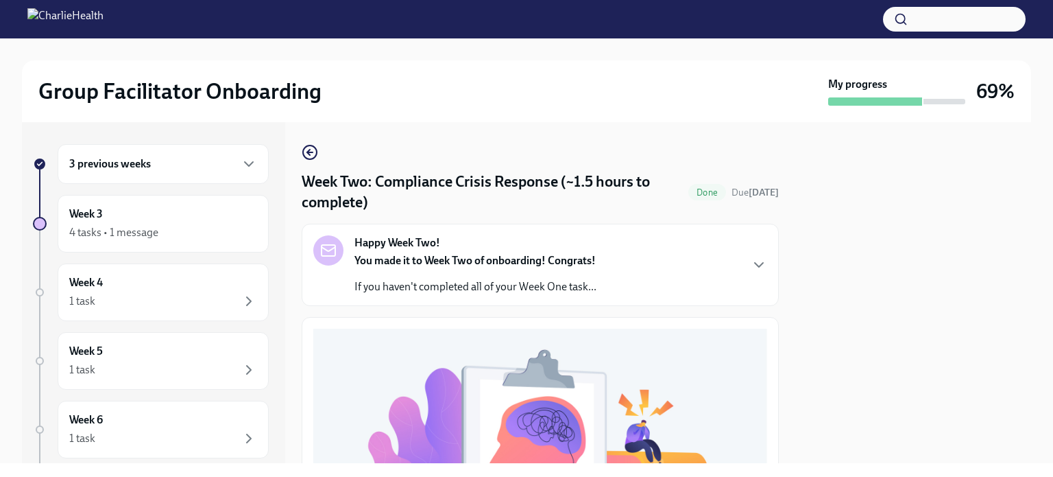 Image resolution: width=1053 pixels, height=477 pixels. Describe the element at coordinates (475, 287) in the screenshot. I see `p: If you haven't completed all of your Week One task...` at that location.